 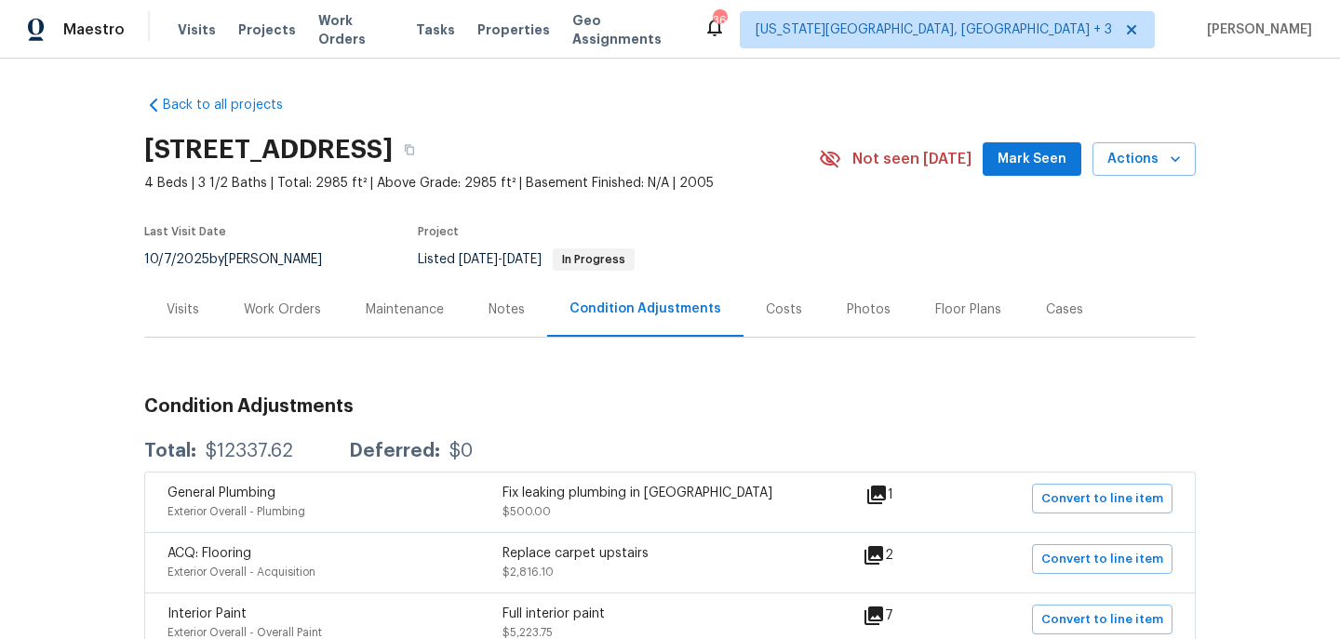 What do you see at coordinates (720, 20) in the screenshot?
I see `div: 36` at bounding box center [720, 20].